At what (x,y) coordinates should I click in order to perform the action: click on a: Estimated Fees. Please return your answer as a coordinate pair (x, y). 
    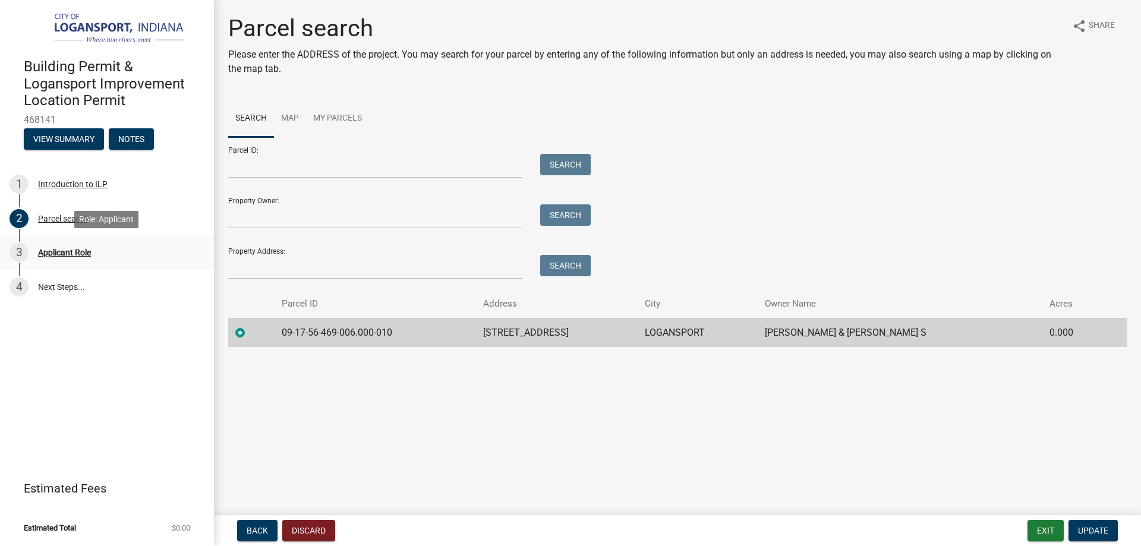
    Looking at the image, I should click on (102, 488).